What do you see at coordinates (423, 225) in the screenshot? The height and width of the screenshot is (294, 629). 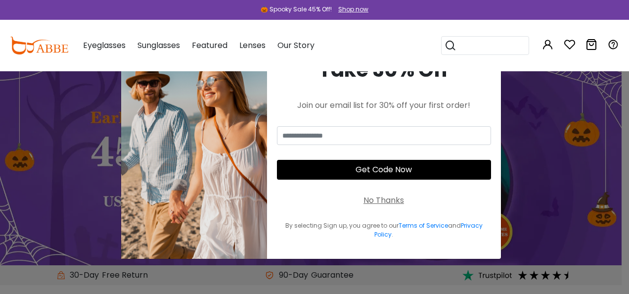 I see `a: Terms of Service` at bounding box center [423, 225].